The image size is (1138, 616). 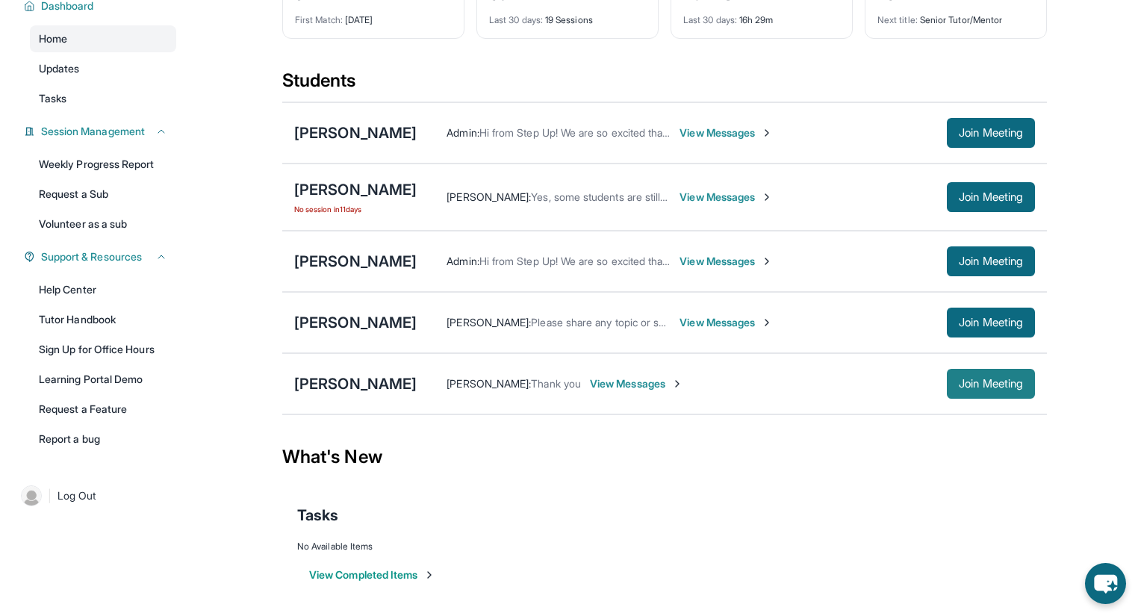 What do you see at coordinates (103, 164) in the screenshot?
I see `a: Weekly Progress Report` at bounding box center [103, 164].